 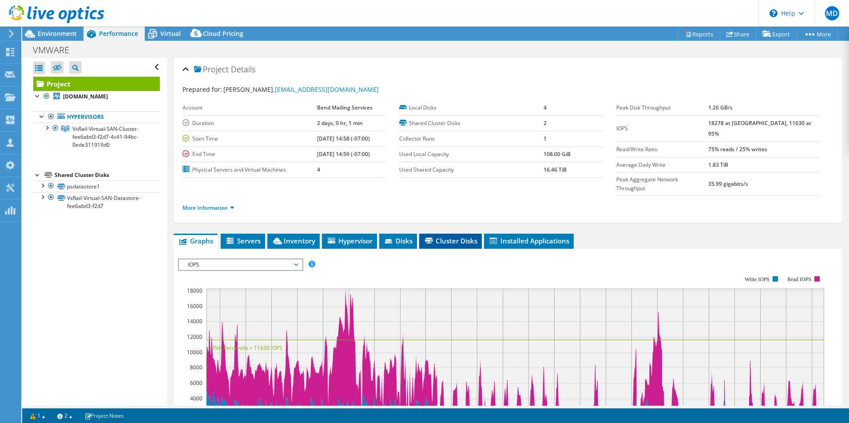 What do you see at coordinates (718, 165) in the screenshot?
I see `b: 1.83 TiB` at bounding box center [718, 165].